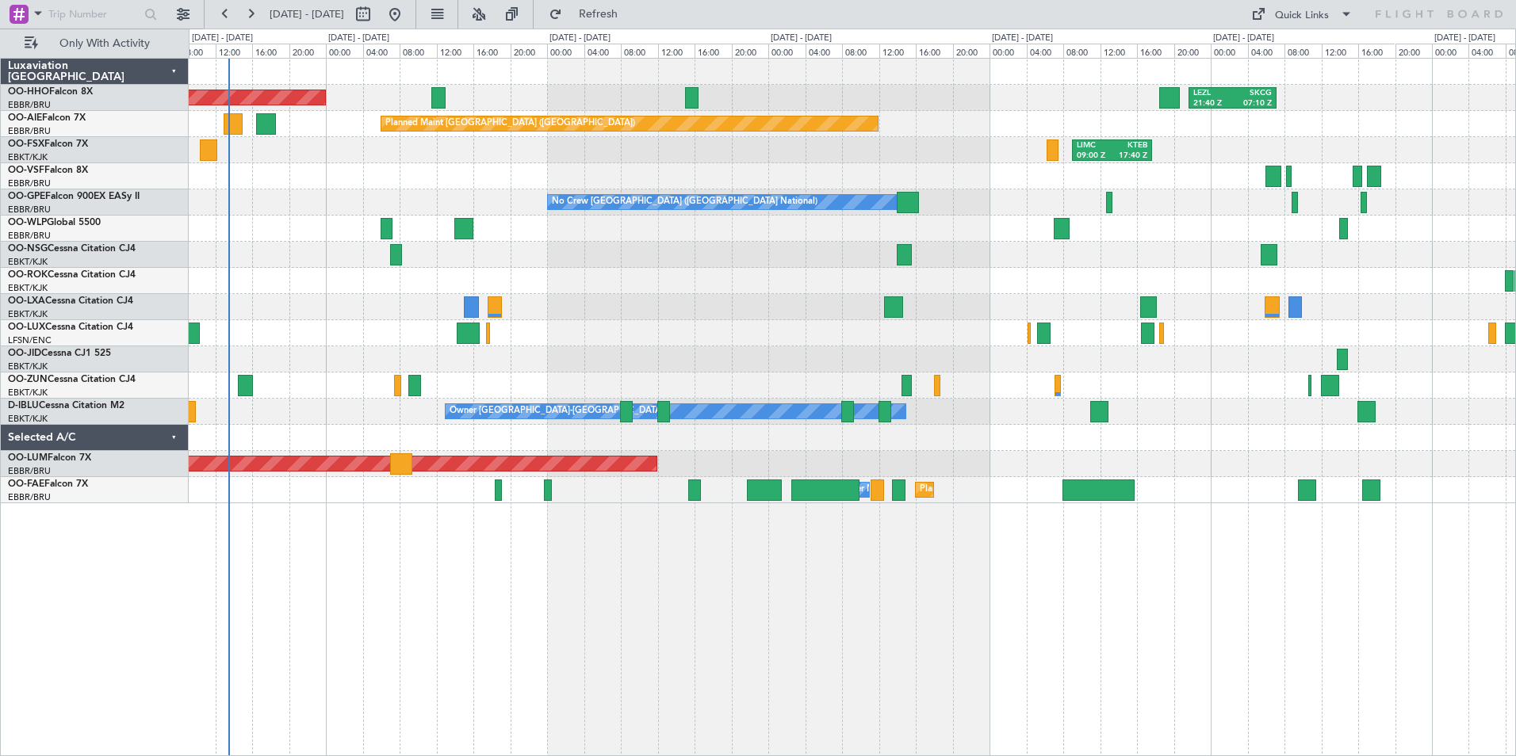 The width and height of the screenshot is (1516, 756). I want to click on a: OO-FAEFalcon 7X, so click(48, 484).